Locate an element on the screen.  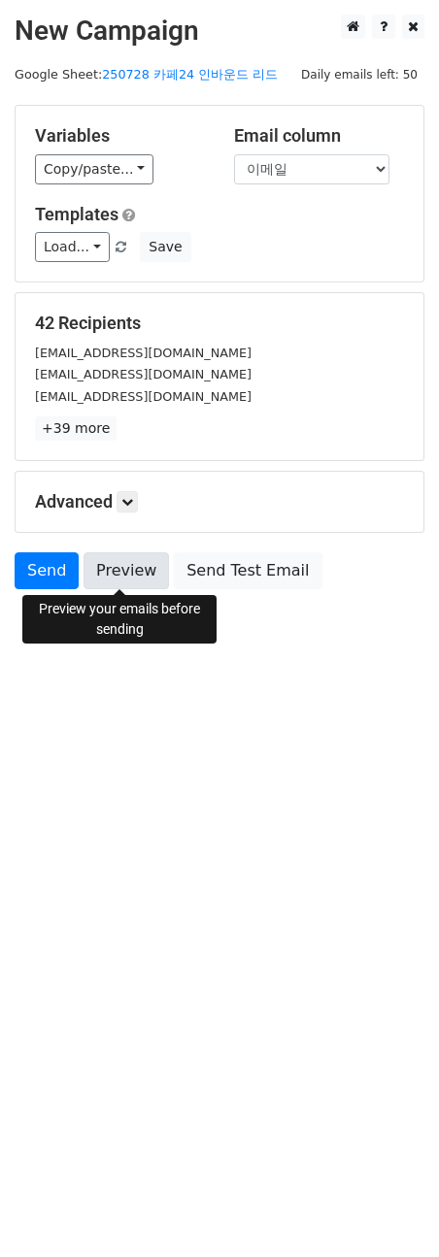
a: Templates is located at coordinates (77, 214).